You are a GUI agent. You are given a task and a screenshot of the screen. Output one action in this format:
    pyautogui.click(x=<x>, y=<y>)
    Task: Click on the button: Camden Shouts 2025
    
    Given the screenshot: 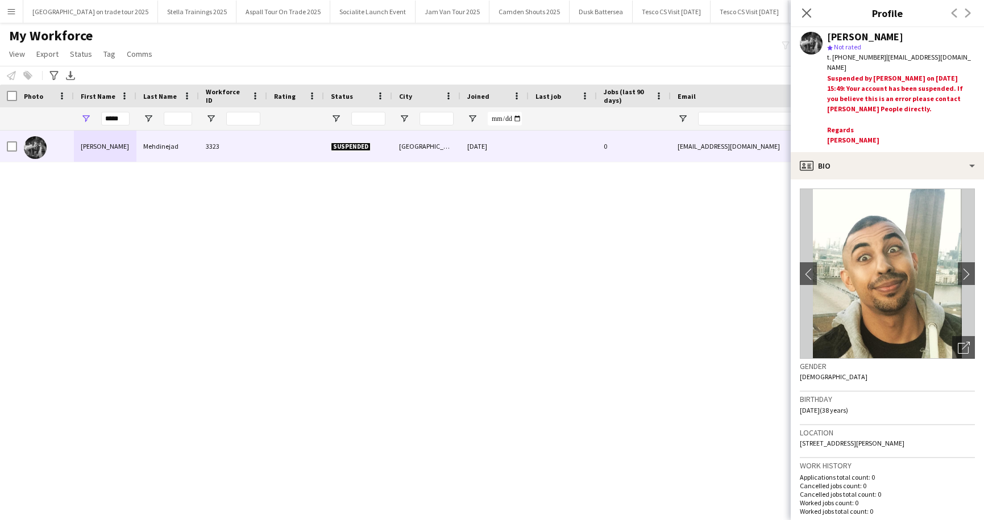 What is the action you would take?
    pyautogui.click(x=529, y=11)
    